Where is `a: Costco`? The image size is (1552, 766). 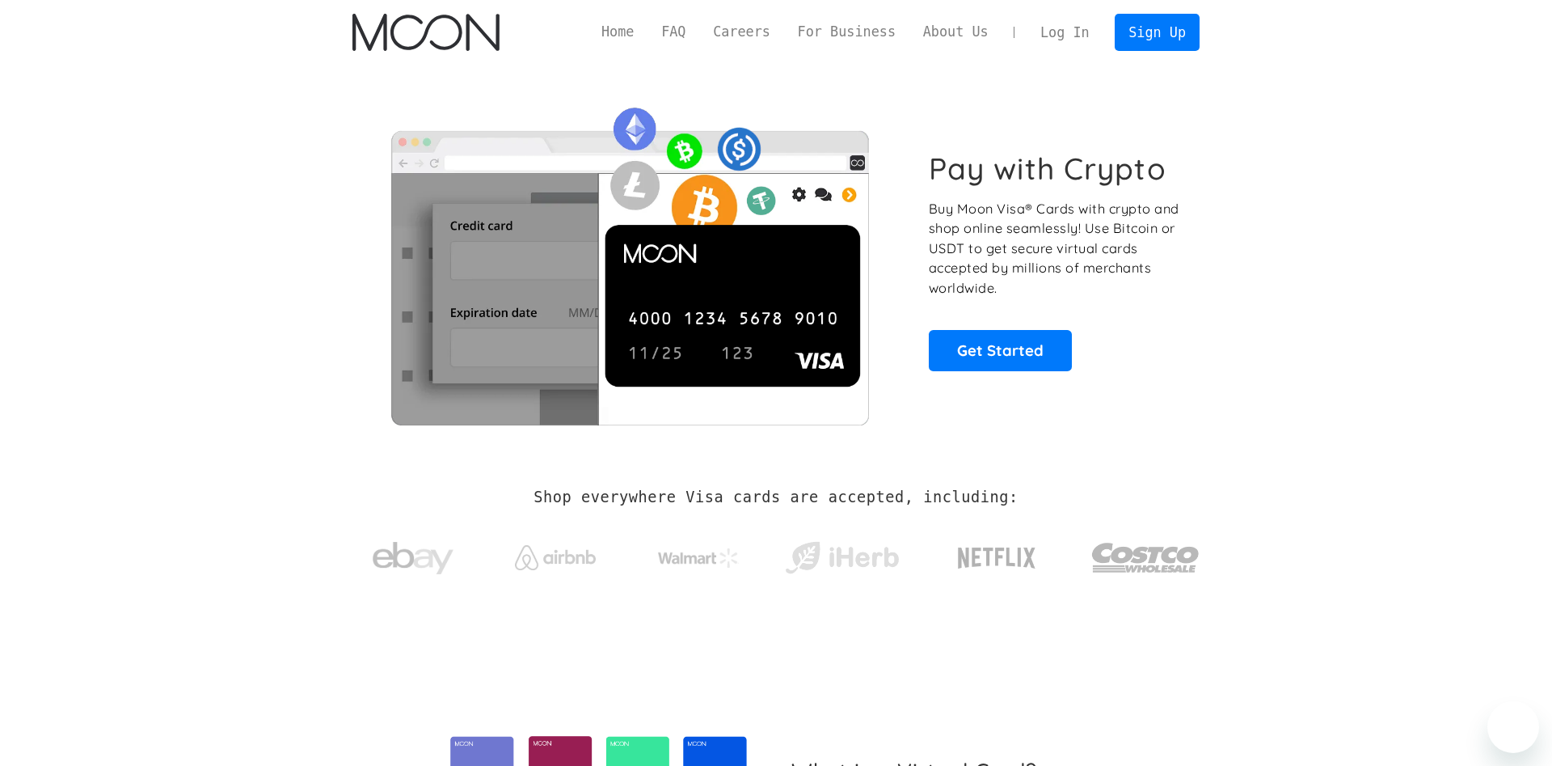
a: Costco is located at coordinates (1146, 553).